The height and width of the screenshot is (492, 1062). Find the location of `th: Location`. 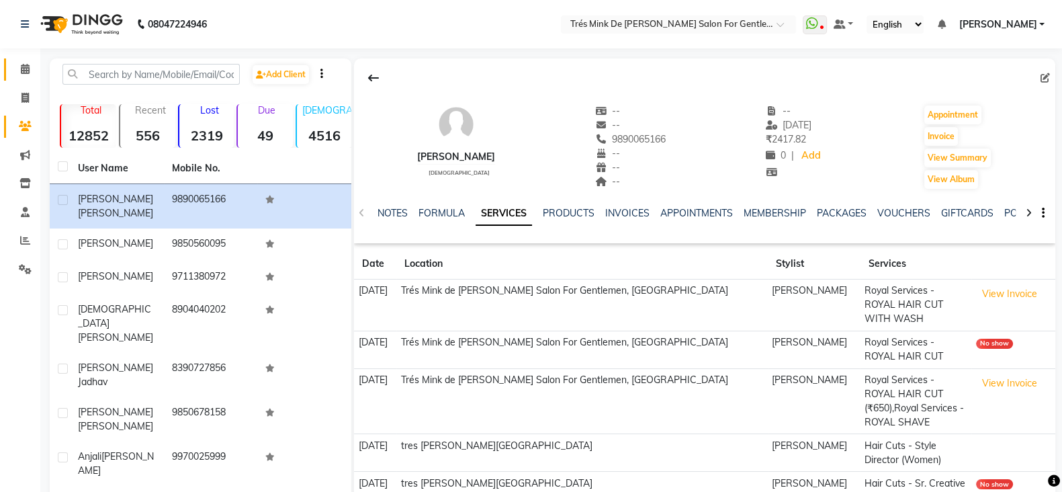

th: Location is located at coordinates (582, 264).